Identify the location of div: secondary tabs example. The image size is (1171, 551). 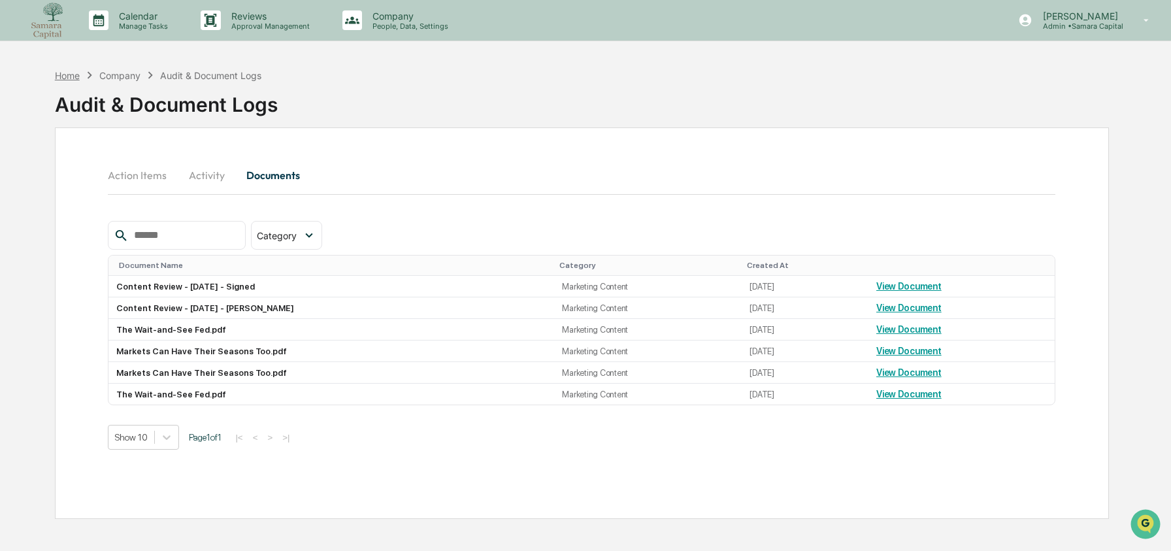
(581, 175).